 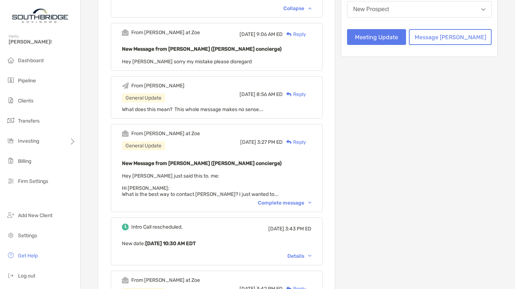 What do you see at coordinates (27, 236) in the screenshot?
I see `span: Settings` at bounding box center [27, 236].